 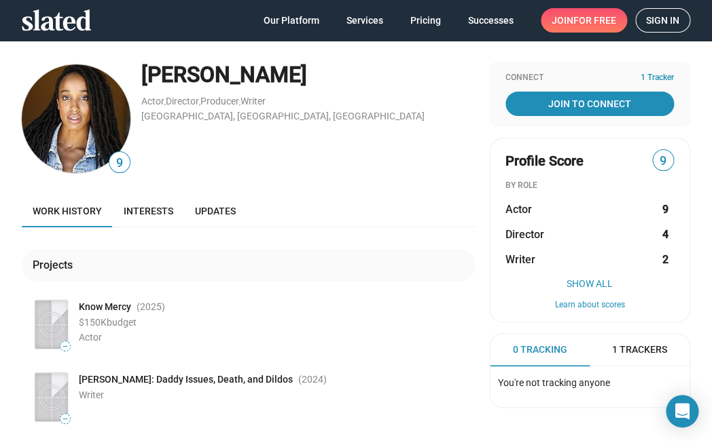 I want to click on a: Actor, so click(x=153, y=101).